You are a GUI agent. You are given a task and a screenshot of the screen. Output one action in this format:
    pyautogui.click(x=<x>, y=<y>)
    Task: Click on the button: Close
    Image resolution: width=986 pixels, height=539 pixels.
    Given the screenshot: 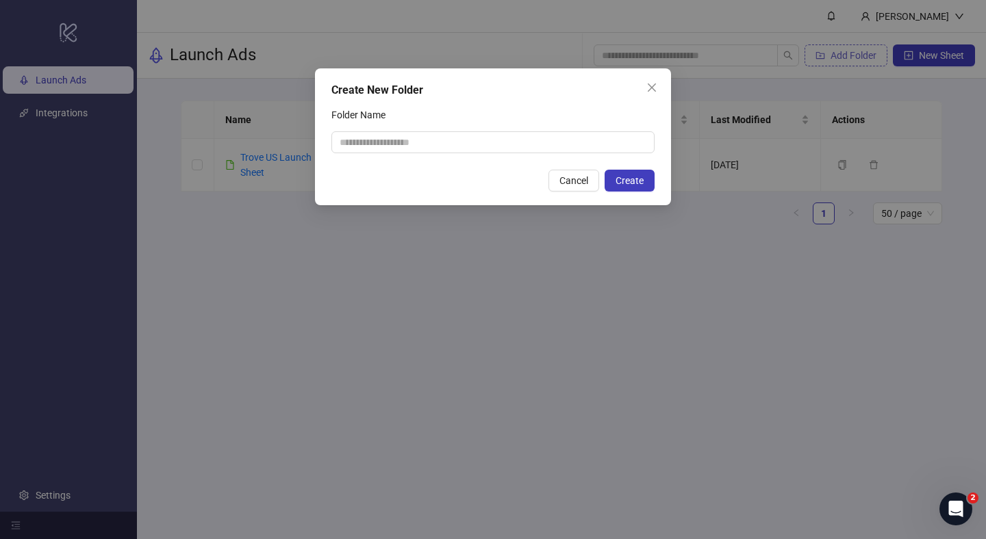 What is the action you would take?
    pyautogui.click(x=652, y=88)
    